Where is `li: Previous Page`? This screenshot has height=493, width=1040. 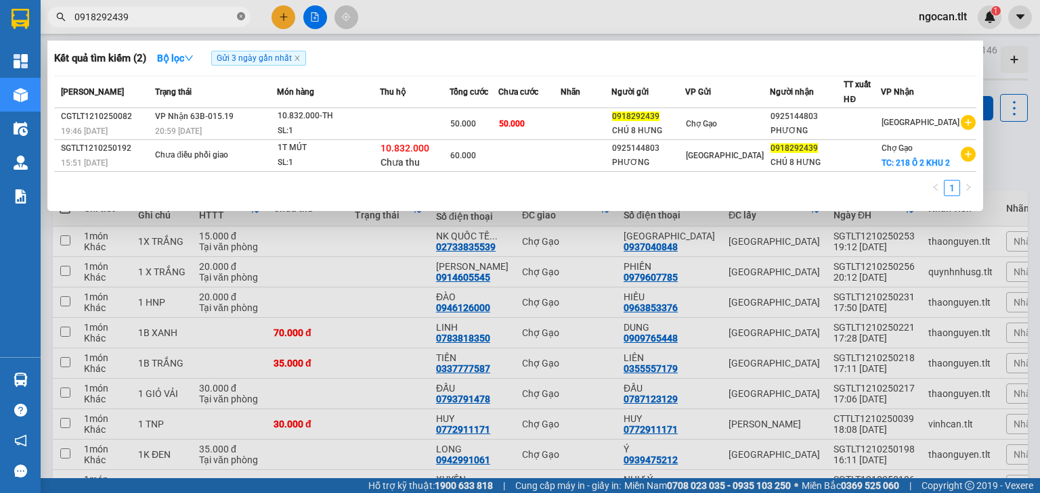 li: Previous Page is located at coordinates (935, 188).